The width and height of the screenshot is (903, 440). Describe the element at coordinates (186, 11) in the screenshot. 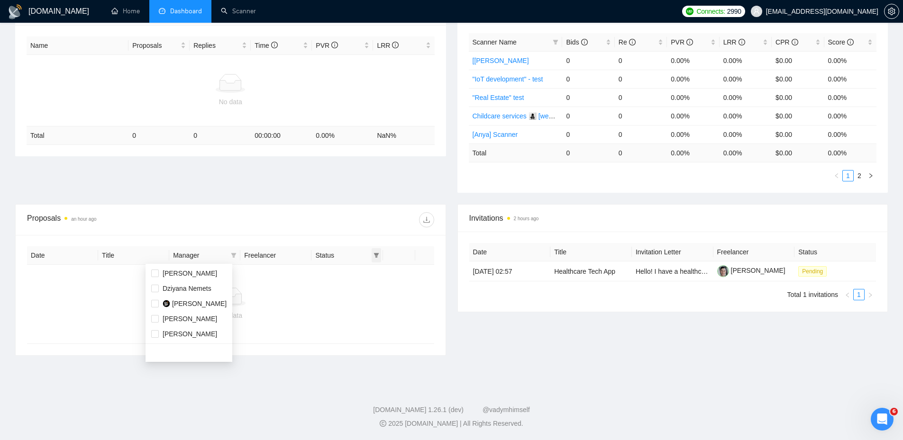

I see `span: Dashboard` at that location.